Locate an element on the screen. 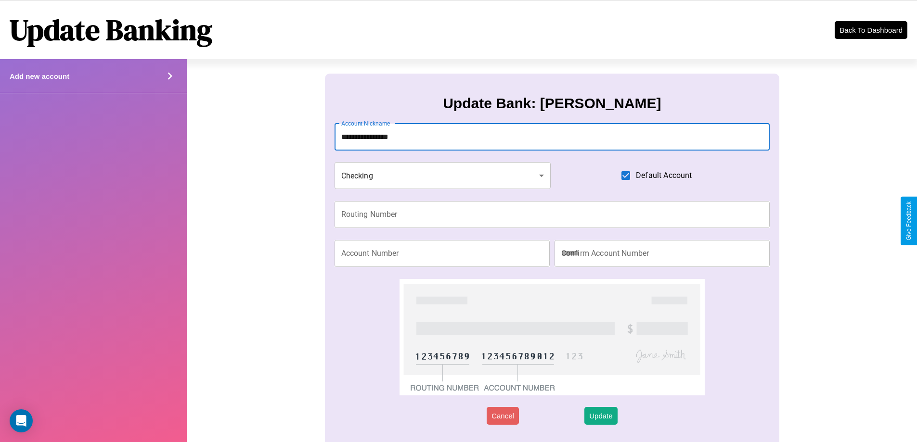 Image resolution: width=917 pixels, height=442 pixels. h4: Add new account is located at coordinates (39, 76).